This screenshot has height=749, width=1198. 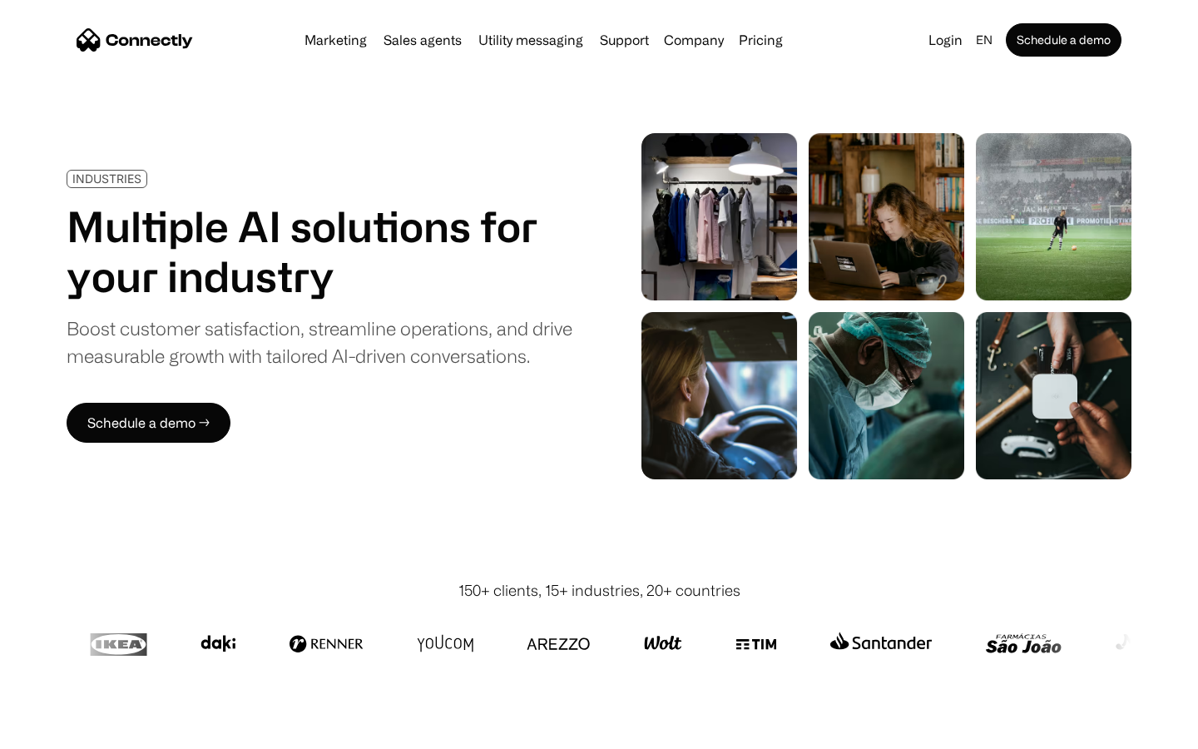 I want to click on div: Boost customer satisfaction, streamline operations, and drive measurable growth with tailored AI-..., so click(x=320, y=342).